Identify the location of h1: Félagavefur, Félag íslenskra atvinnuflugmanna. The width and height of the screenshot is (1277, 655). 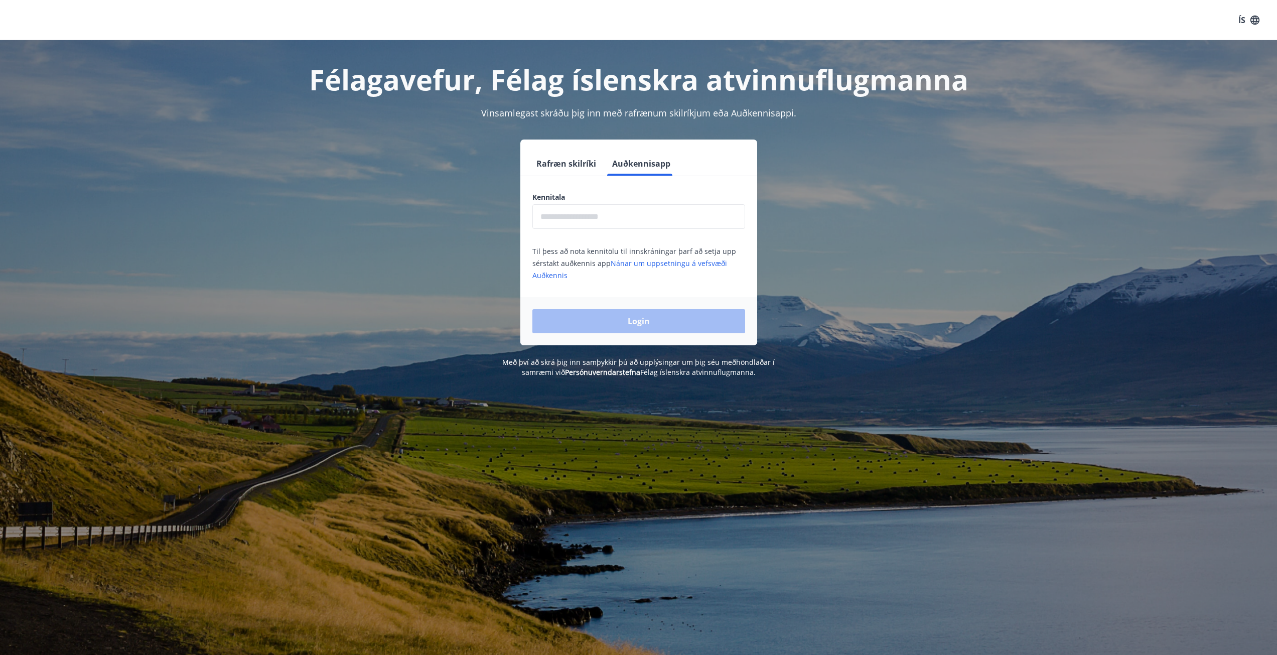
(639, 79).